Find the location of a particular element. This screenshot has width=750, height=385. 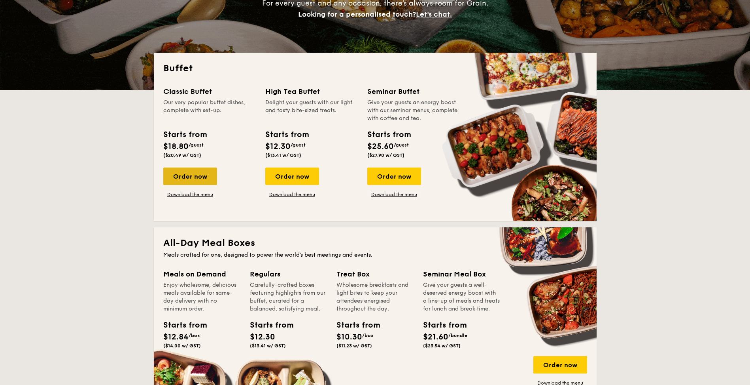

div: Carefully-crafted boxes featuring highlights from our buffet, curated for a balanced, satisfying ... is located at coordinates (288, 297).